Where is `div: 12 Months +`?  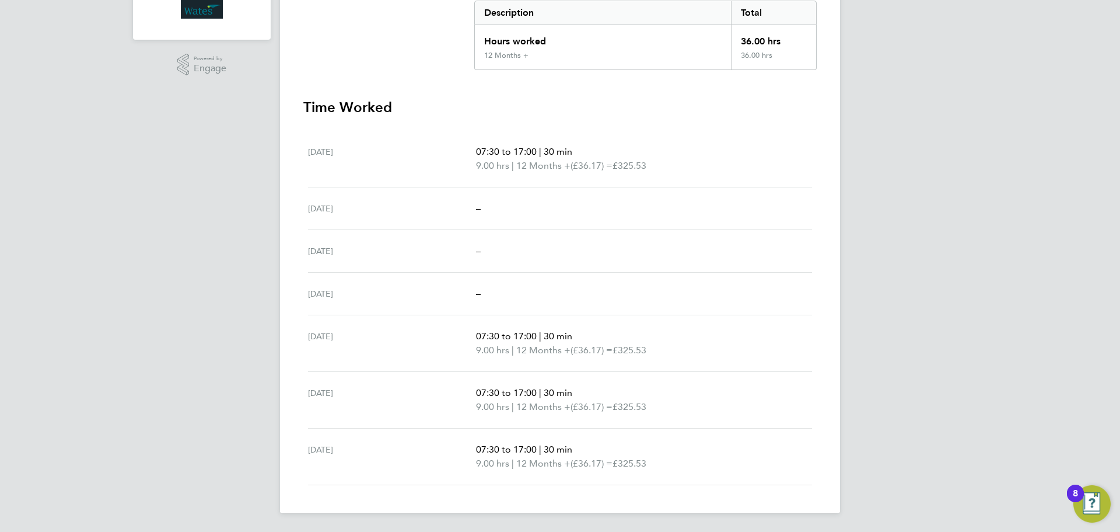 div: 12 Months + is located at coordinates (506, 55).